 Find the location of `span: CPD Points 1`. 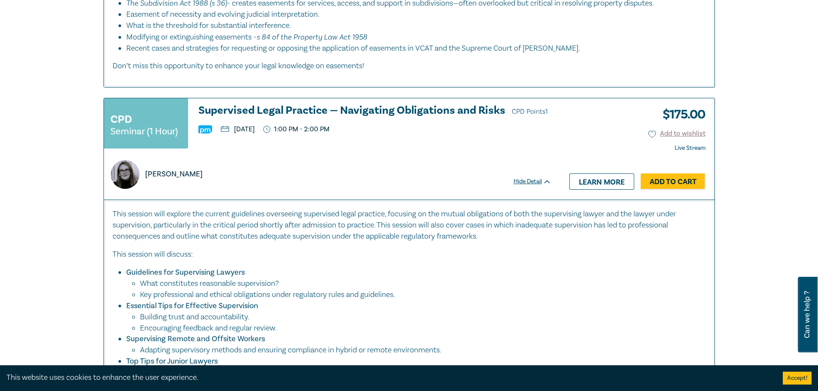

span: CPD Points 1 is located at coordinates (530, 112).